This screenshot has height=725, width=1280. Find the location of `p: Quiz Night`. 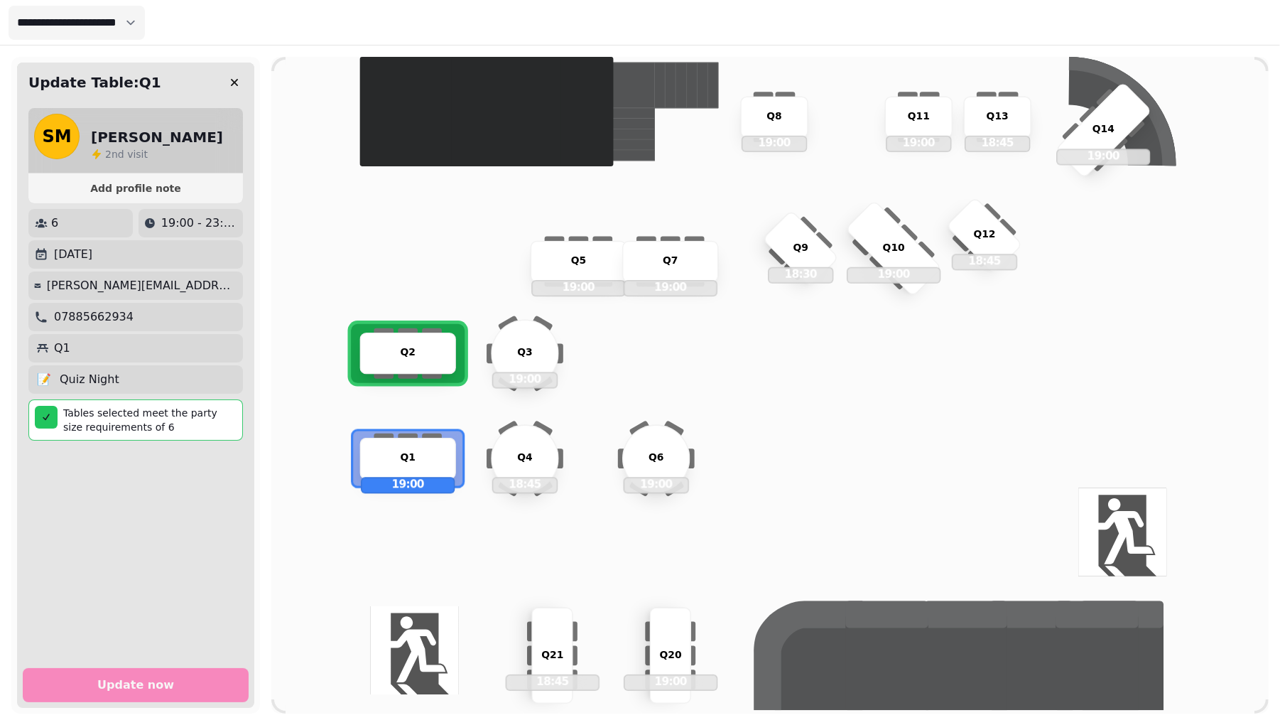

p: Quiz Night is located at coordinates (90, 379).